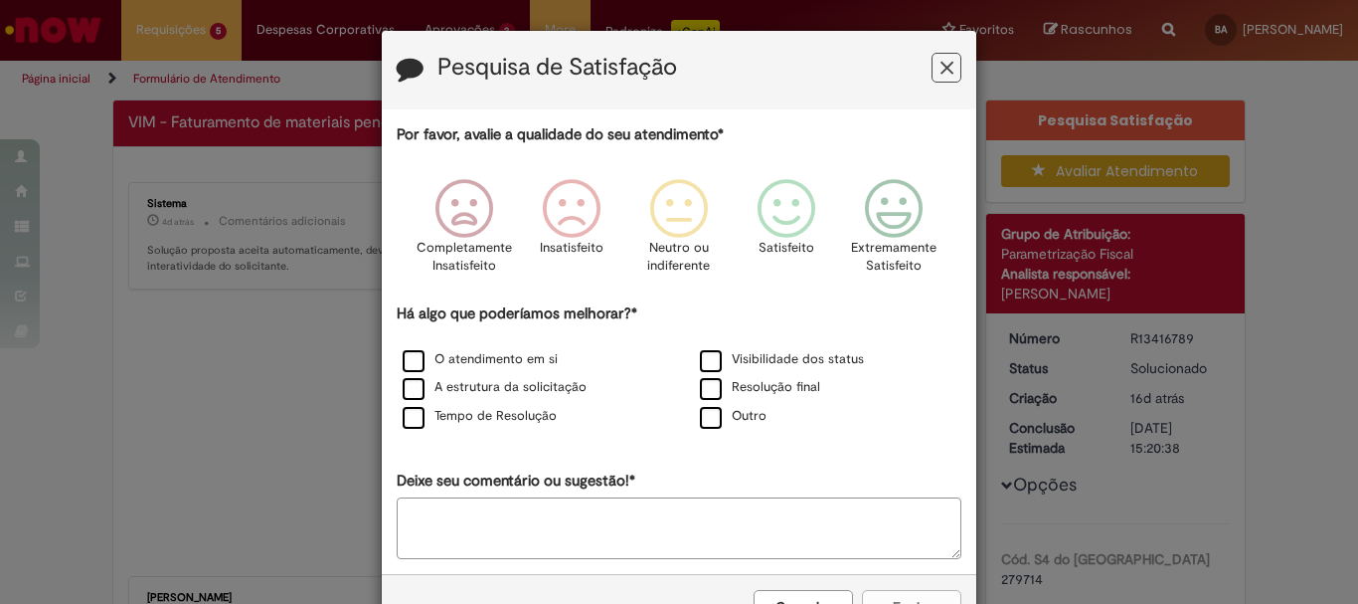 The image size is (1358, 604). What do you see at coordinates (787, 248) in the screenshot?
I see `p: Satisfeito` at bounding box center [787, 248].